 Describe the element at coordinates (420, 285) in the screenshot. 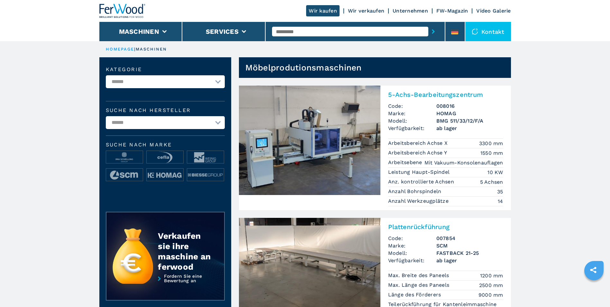

I see `p: Max. Länge des Paneels` at that location.